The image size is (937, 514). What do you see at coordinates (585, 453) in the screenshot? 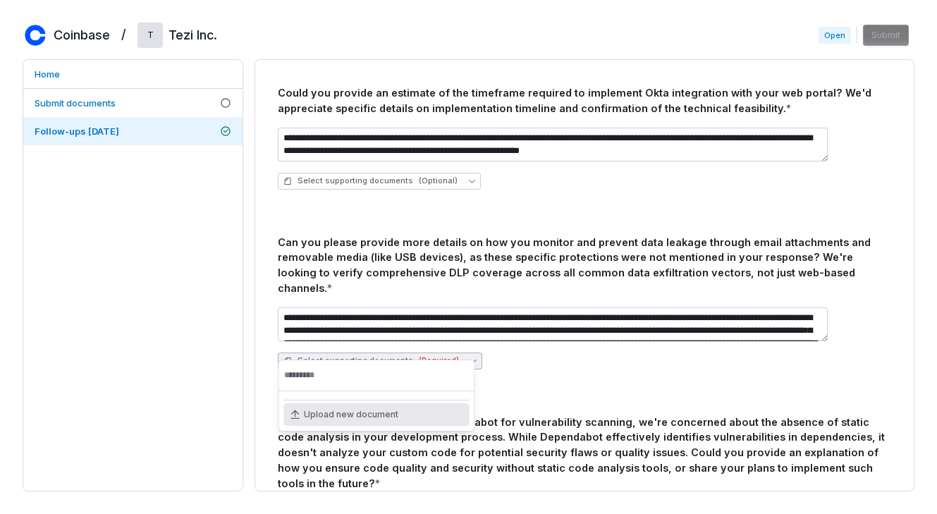
I see `div: Given your reliance on GitHub Dependabot for vulnerability scanning, we're concerned about the ab...` at bounding box center [585, 453].